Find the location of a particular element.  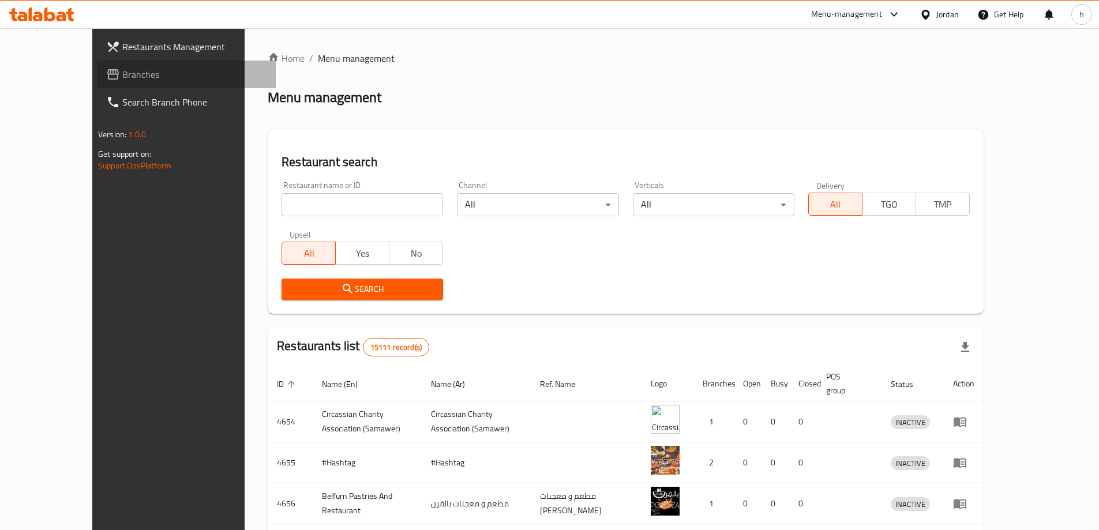

span: Get support on: is located at coordinates (125, 154).